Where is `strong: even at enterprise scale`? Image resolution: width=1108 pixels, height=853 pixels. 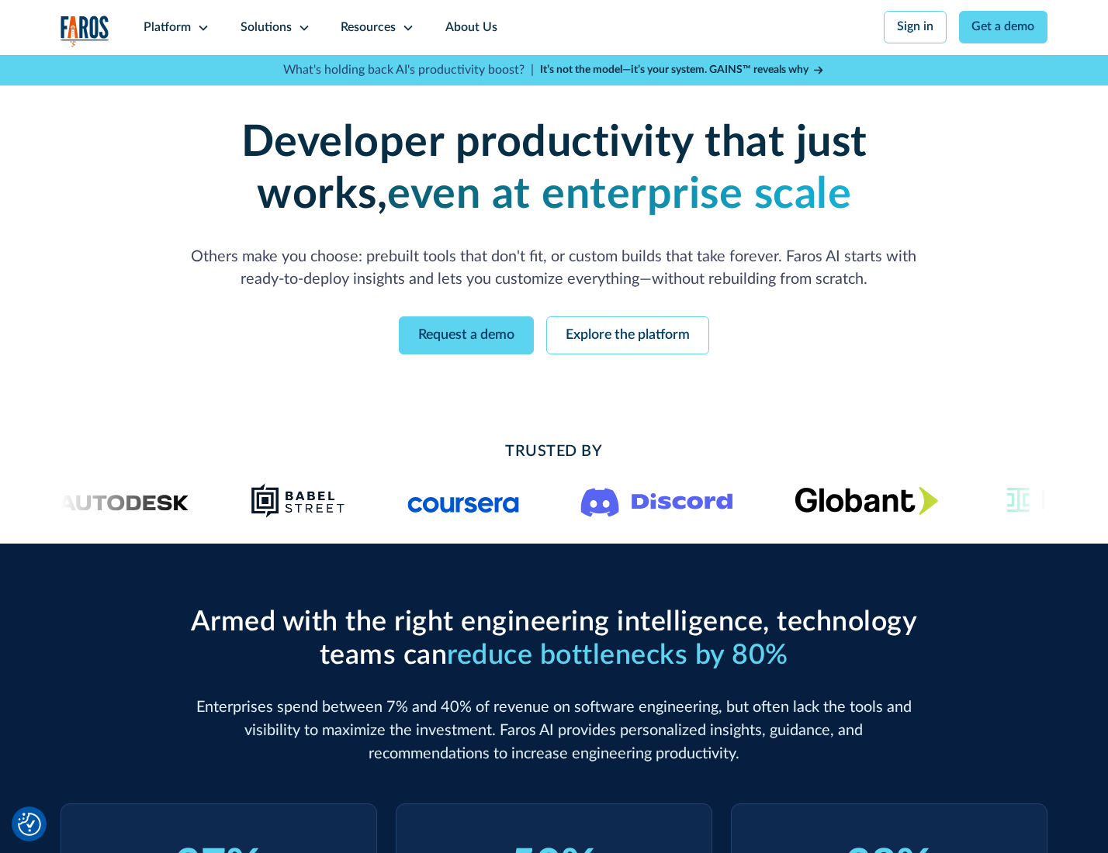 strong: even at enterprise scale is located at coordinates (619, 195).